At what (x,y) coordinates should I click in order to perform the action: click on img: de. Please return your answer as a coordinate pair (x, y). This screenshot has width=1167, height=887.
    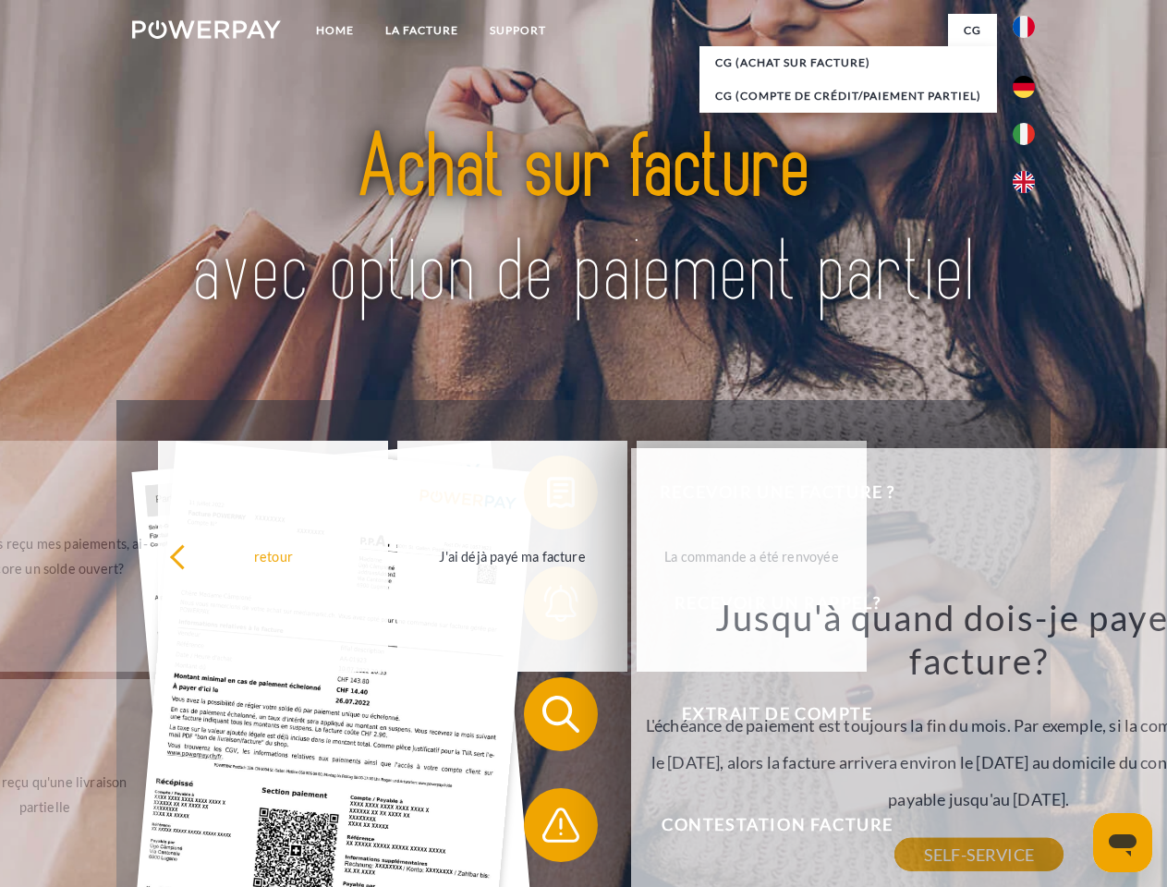
    Looking at the image, I should click on (1024, 87).